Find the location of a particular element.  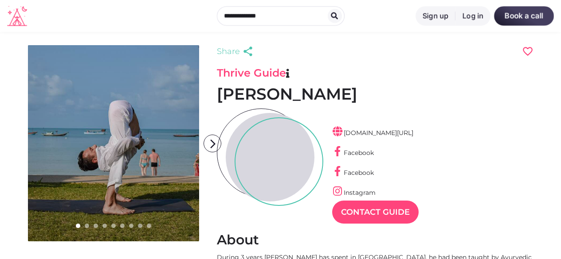

a: Instagram is located at coordinates (354, 193).